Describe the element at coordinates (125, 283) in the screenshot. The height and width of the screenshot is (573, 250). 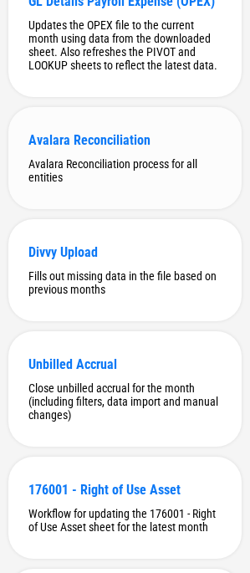
I see `div: Fills out missing data in the file based on previous months` at that location.